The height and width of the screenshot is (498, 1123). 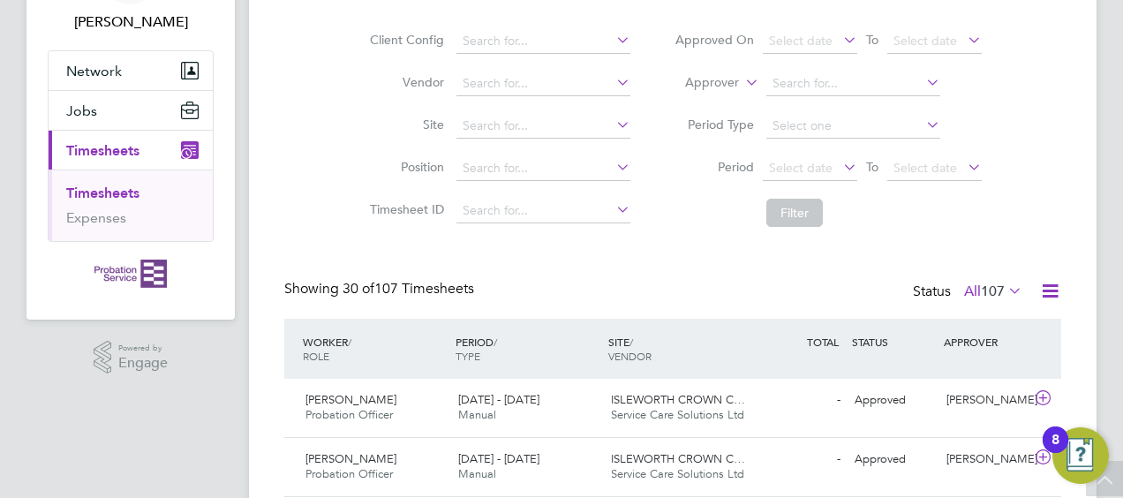 I want to click on span: Claire Spanner, so click(x=131, y=22).